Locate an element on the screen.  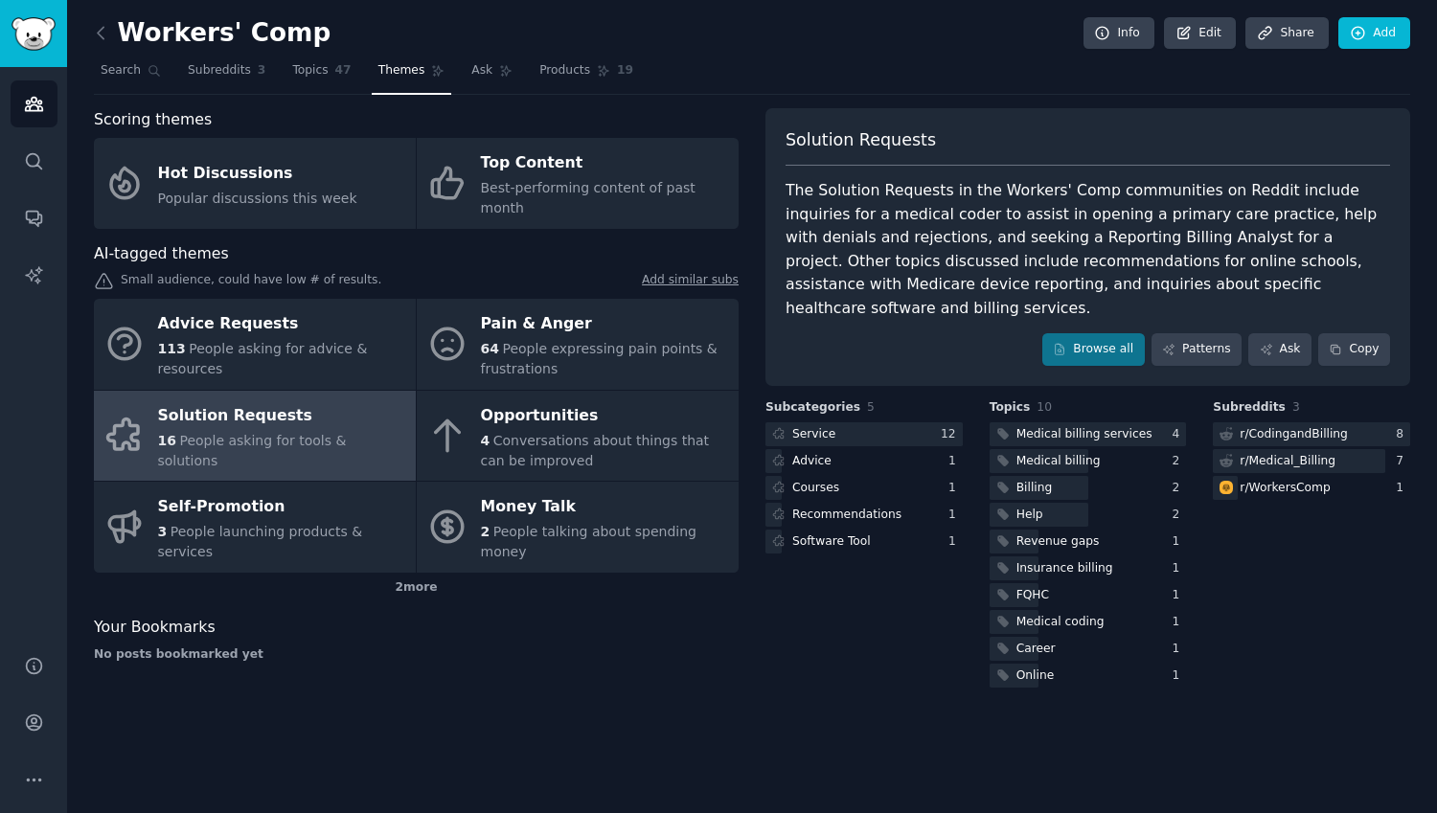
span: People launching products & services is located at coordinates (261, 541).